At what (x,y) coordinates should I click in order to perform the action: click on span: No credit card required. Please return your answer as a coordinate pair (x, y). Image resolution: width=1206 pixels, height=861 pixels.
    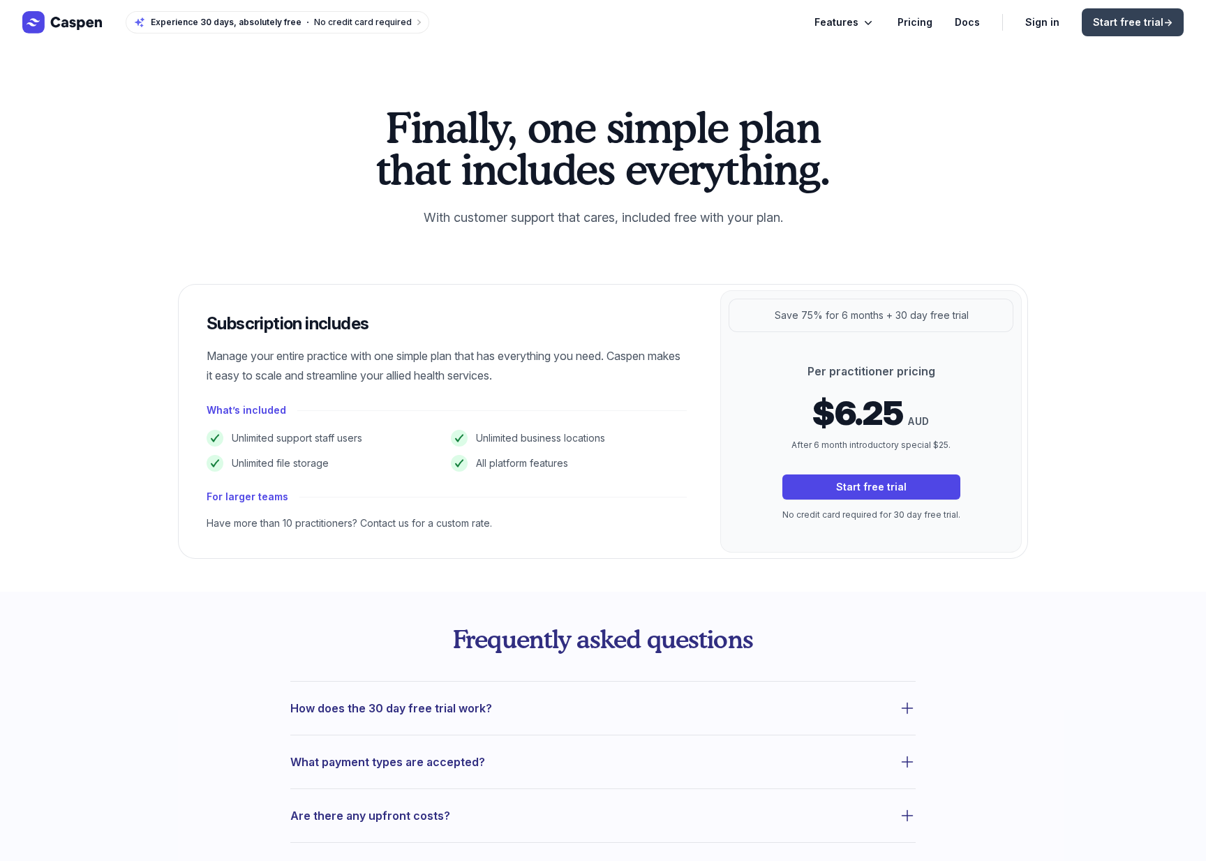
    Looking at the image, I should click on (363, 22).